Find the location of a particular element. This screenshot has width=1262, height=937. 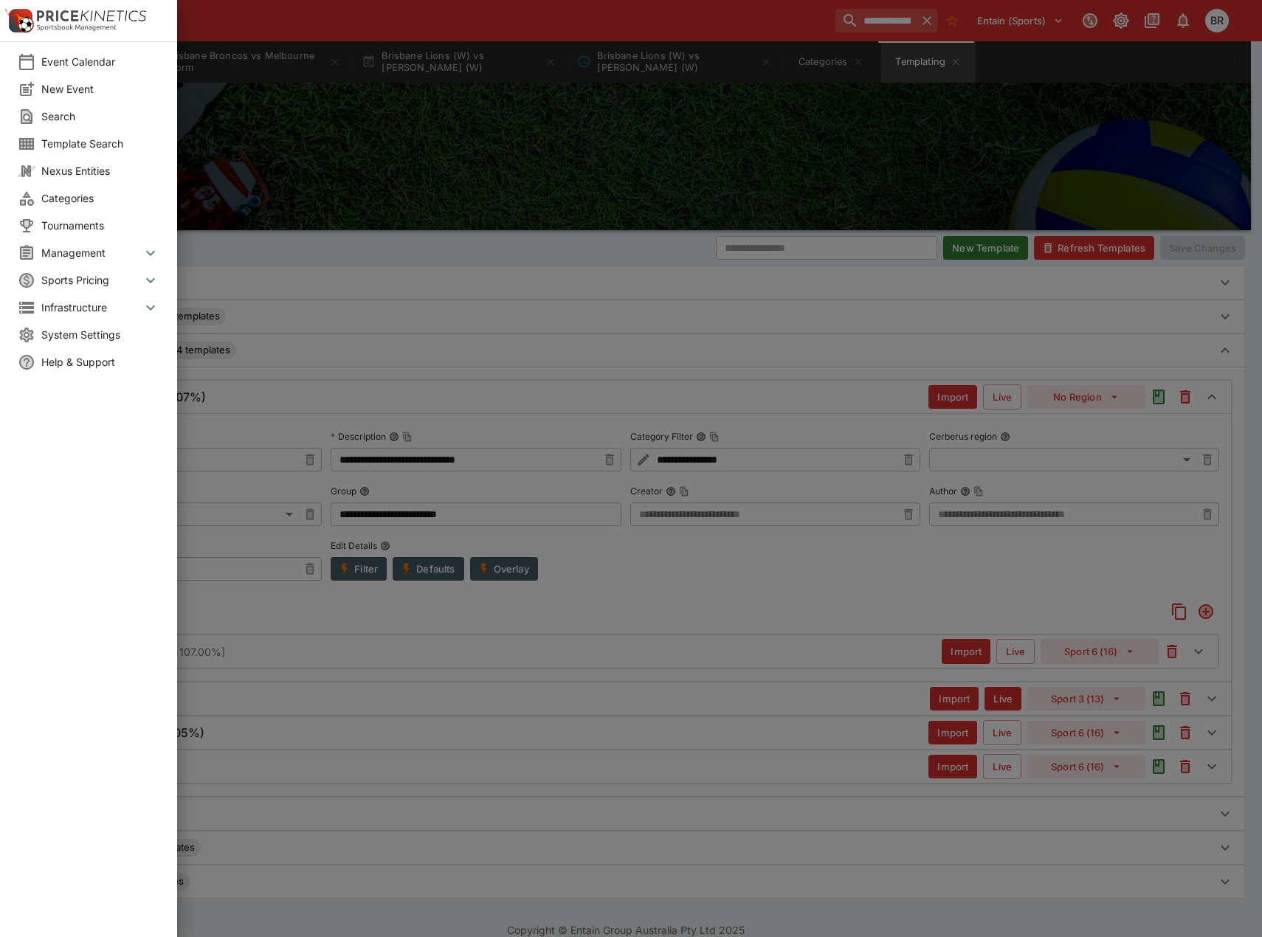

span: Categories is located at coordinates (100, 198).